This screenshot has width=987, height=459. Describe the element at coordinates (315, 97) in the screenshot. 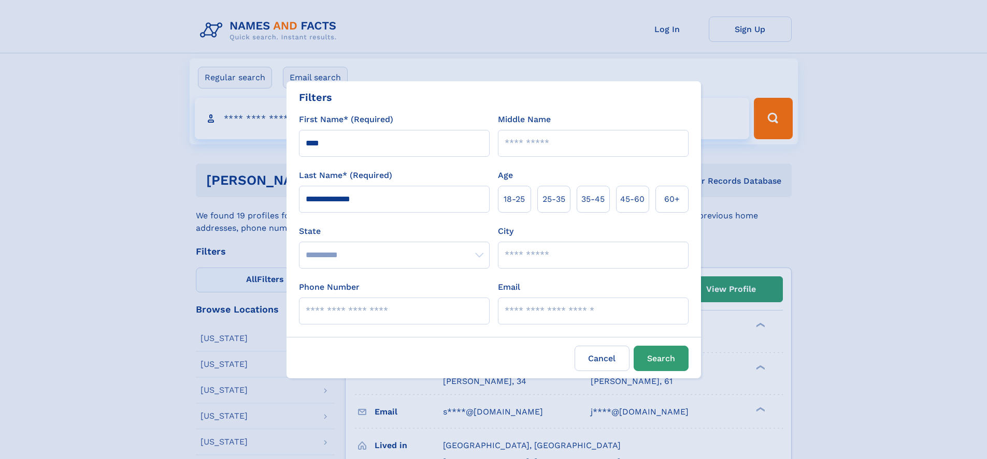

I see `div: Filters` at that location.